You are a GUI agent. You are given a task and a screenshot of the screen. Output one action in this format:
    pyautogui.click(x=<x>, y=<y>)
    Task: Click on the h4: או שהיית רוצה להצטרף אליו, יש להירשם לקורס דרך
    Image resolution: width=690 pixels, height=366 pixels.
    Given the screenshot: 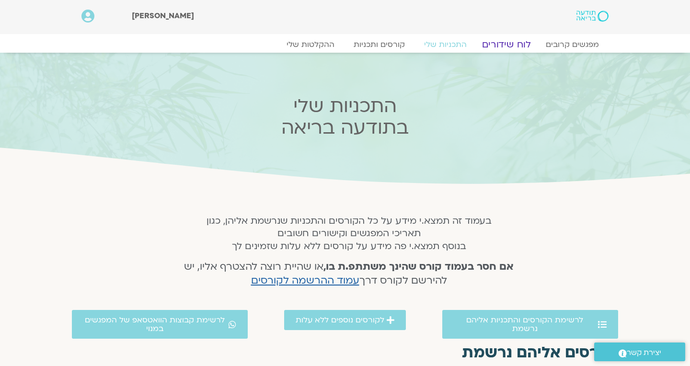 What is the action you would take?
    pyautogui.click(x=349, y=274)
    